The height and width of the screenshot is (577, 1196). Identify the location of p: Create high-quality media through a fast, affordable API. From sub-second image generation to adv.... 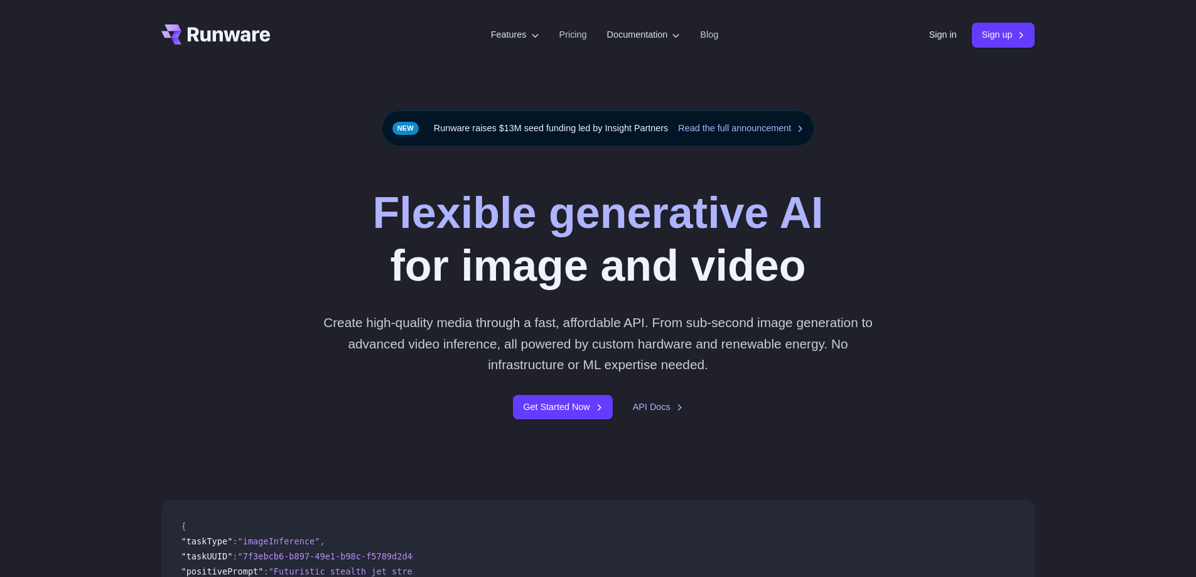
(598, 343).